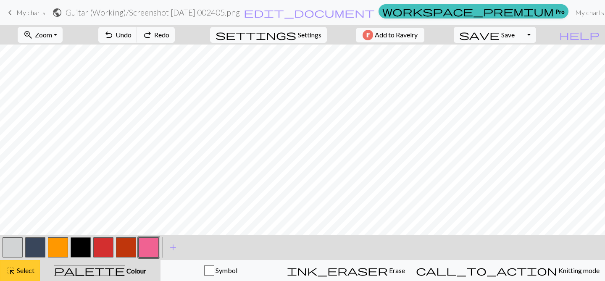 This screenshot has height=281, width=605. What do you see at coordinates (346, 271) in the screenshot?
I see `button: Erase` at bounding box center [346, 271].